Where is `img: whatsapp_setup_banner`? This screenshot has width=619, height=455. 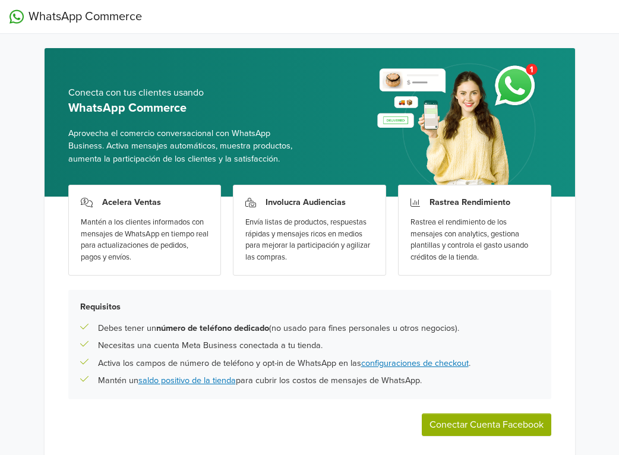
img: whatsapp_setup_banner is located at coordinates (458, 126).